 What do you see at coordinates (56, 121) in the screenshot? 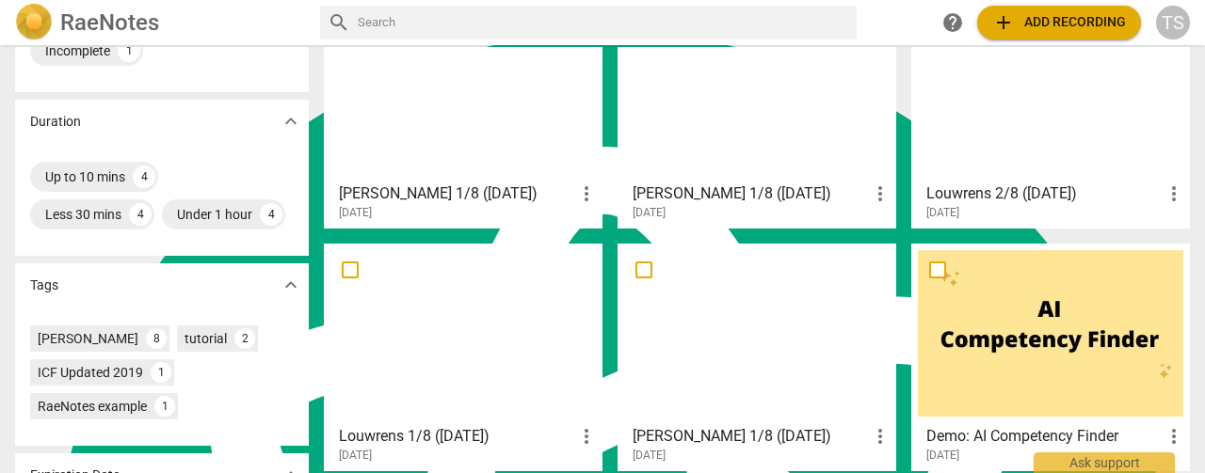
I see `p: Duration` at bounding box center [56, 121].